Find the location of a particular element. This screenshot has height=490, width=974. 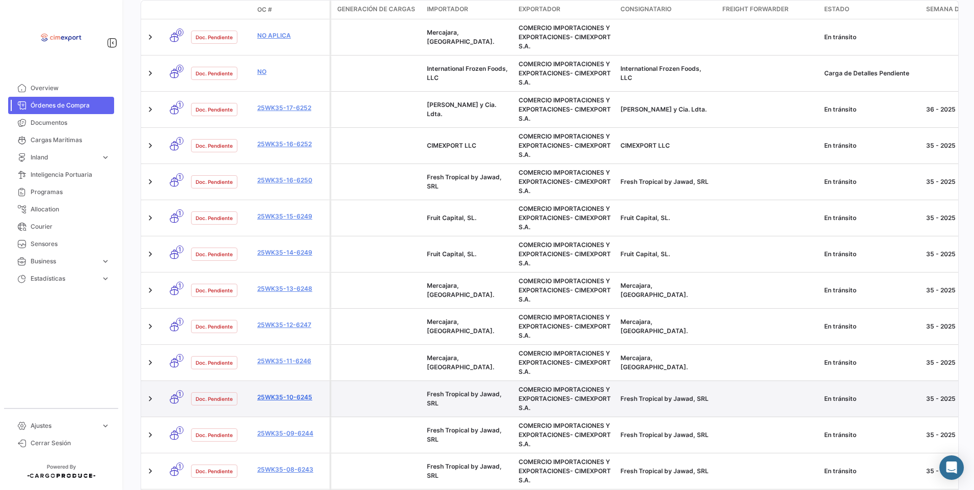

span: Courier is located at coordinates (70, 227).